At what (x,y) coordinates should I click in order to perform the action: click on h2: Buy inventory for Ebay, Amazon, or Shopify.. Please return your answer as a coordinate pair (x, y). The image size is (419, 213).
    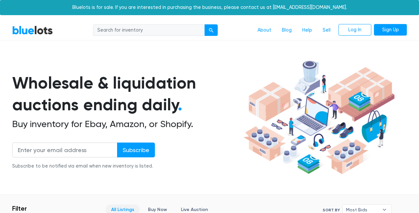
    Looking at the image, I should click on (126, 124).